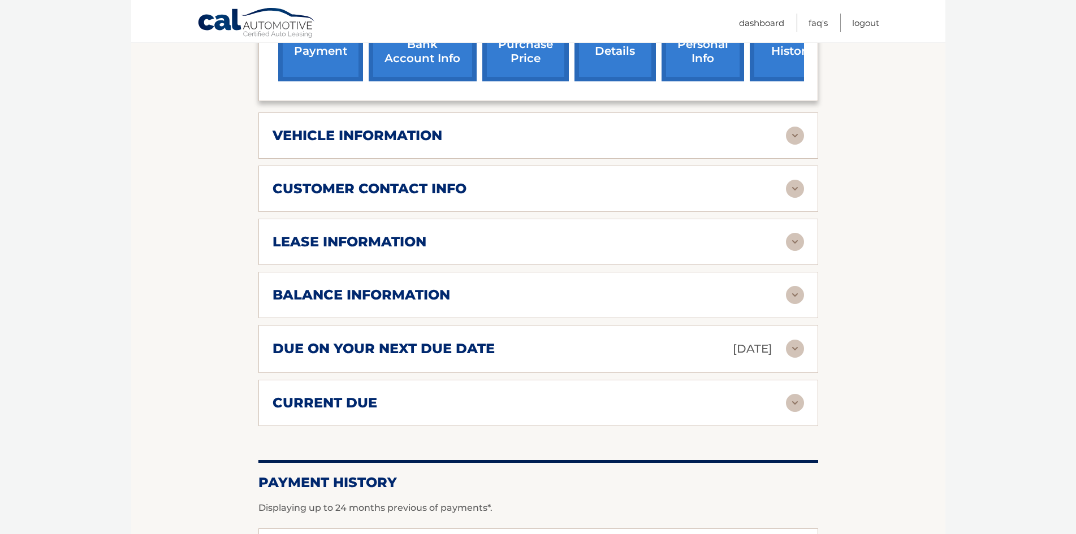 Image resolution: width=1076 pixels, height=534 pixels. Describe the element at coordinates (369, 189) in the screenshot. I see `h2: customer contact info` at that location.